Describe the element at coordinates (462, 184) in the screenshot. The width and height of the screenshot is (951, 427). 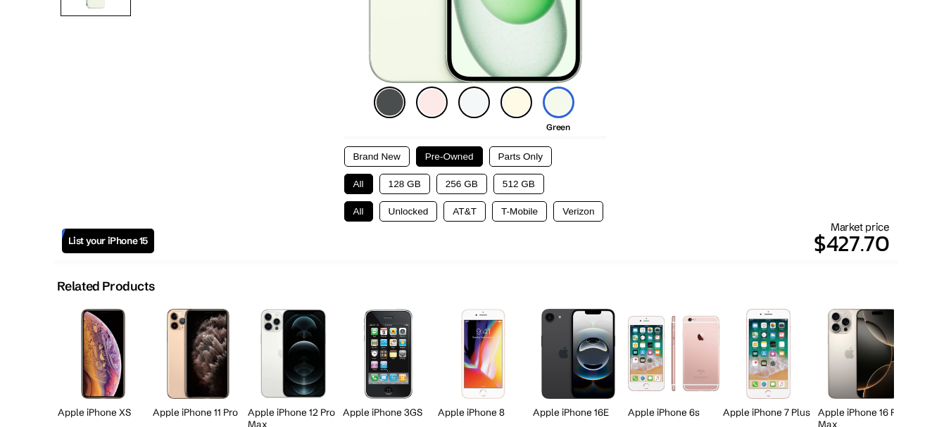
I see `button: 256 GB` at that location.